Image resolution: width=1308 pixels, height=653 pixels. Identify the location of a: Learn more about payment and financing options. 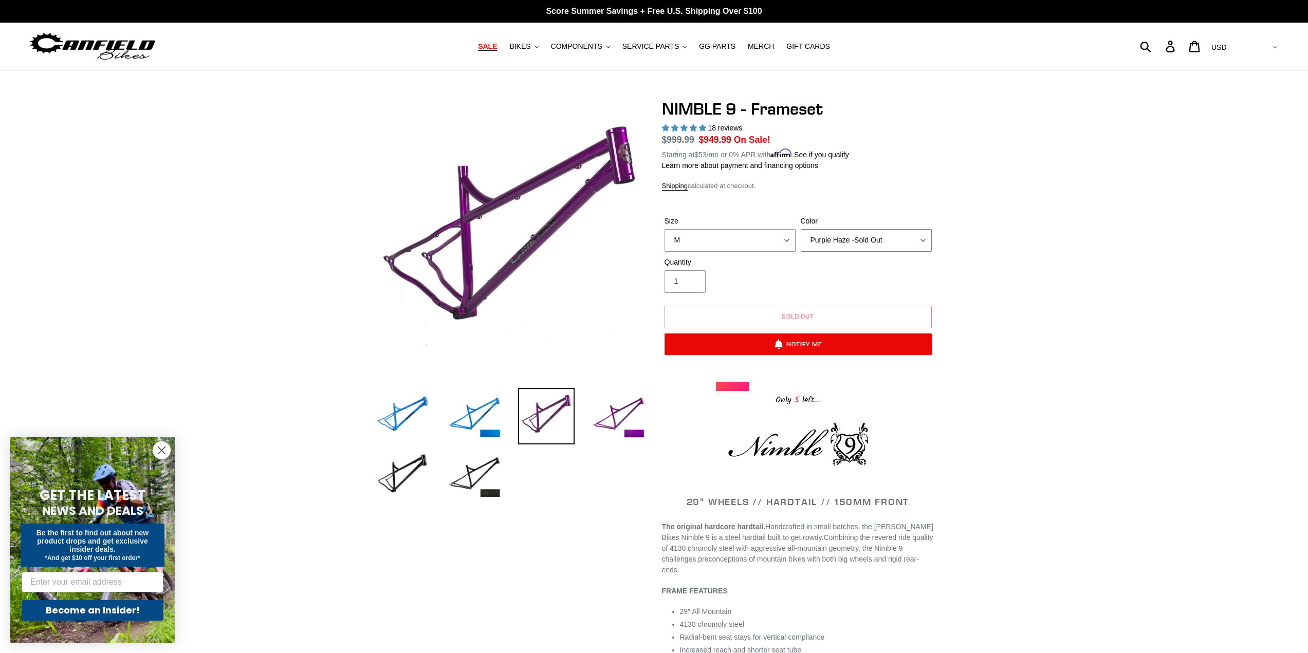
(740, 165).